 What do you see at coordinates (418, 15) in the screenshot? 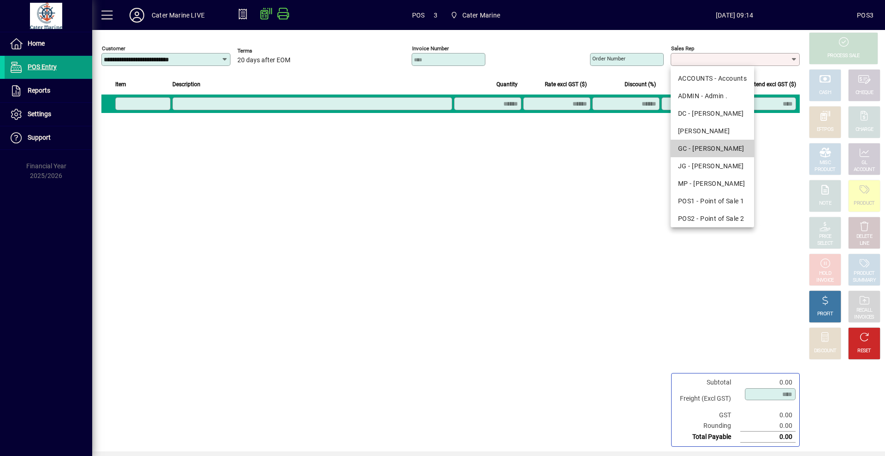
I see `span: POS` at bounding box center [418, 15].